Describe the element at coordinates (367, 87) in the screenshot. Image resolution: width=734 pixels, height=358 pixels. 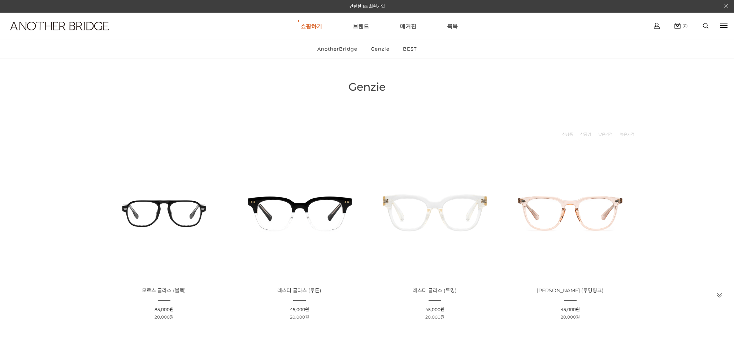
I see `span: Genzie` at that location.